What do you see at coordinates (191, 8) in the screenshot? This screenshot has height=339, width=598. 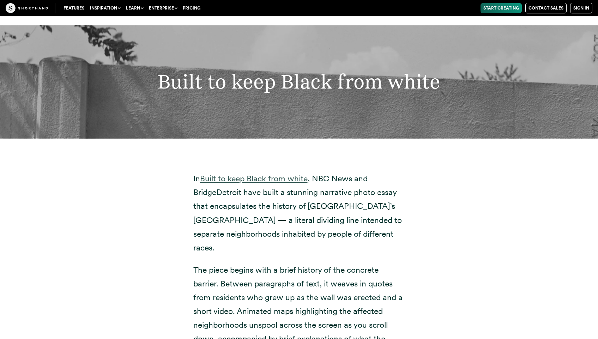 I see `a: Pricing` at bounding box center [191, 8].